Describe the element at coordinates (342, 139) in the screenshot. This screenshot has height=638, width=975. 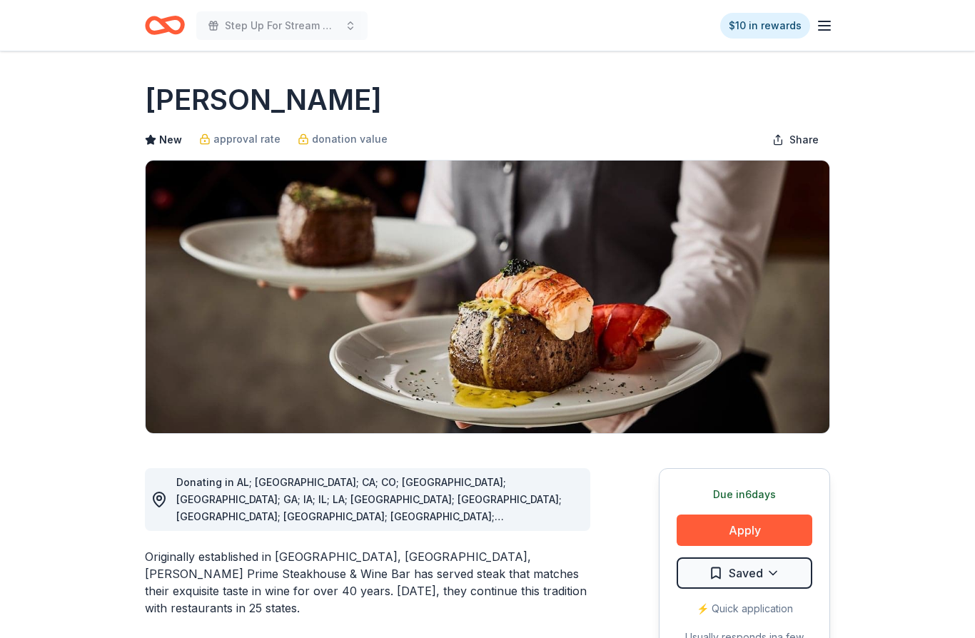
I see `a: donation value` at that location.